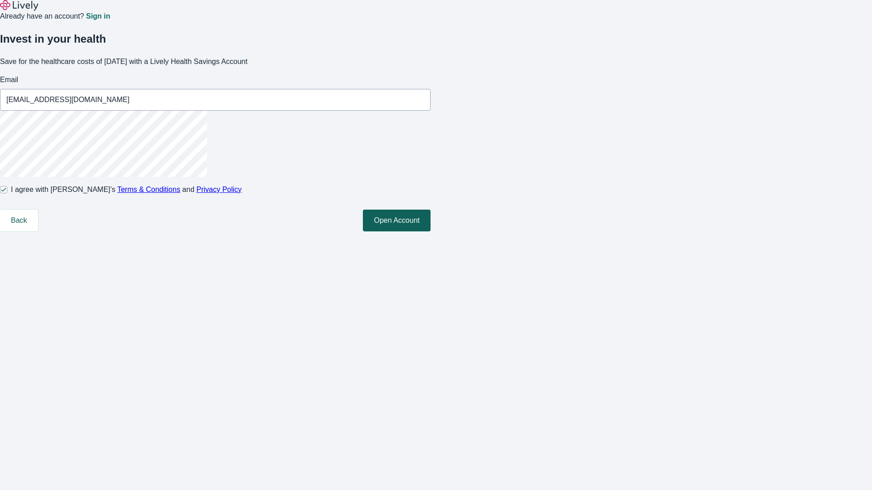 The width and height of the screenshot is (872, 490). I want to click on a: Terms & Conditions, so click(148, 189).